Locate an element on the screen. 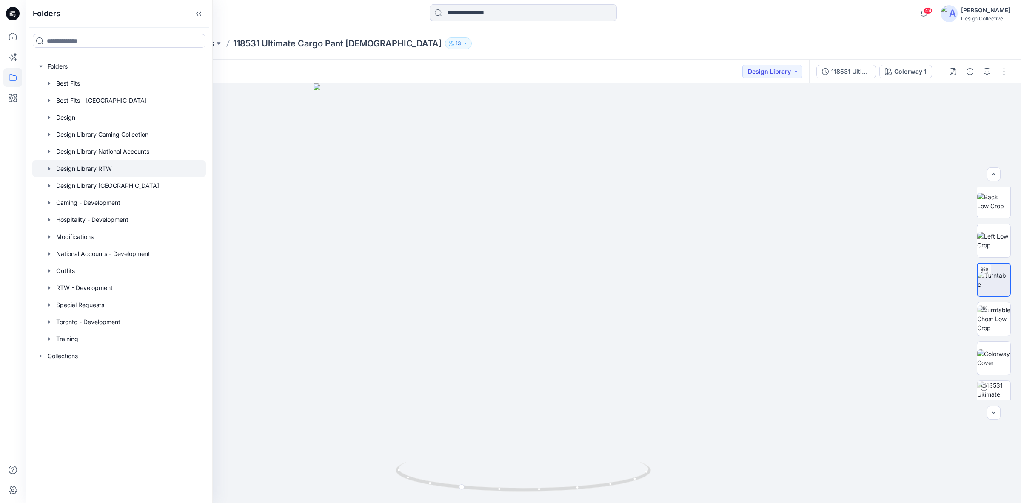 This screenshot has height=503, width=1021. span: 49 is located at coordinates (928, 11).